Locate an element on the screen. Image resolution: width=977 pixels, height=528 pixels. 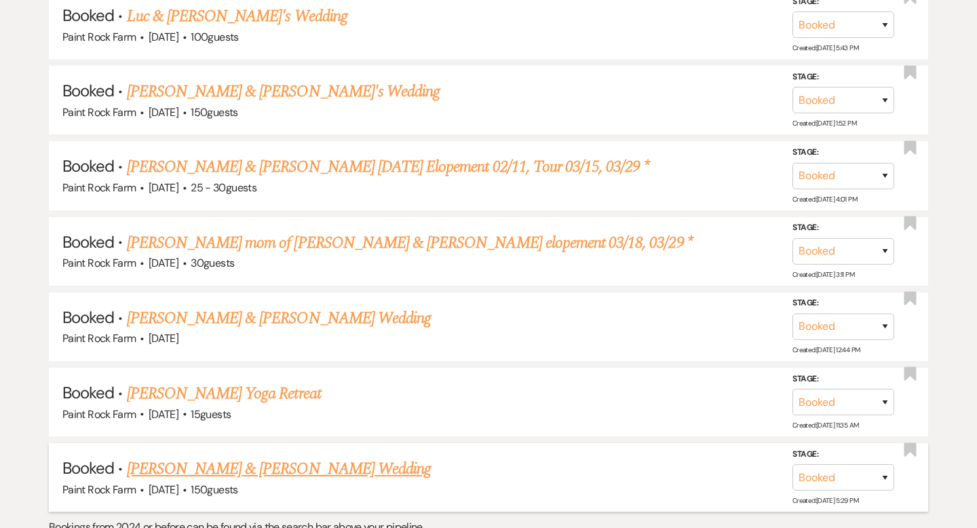
span: 25 - 30 guests is located at coordinates (223, 187).